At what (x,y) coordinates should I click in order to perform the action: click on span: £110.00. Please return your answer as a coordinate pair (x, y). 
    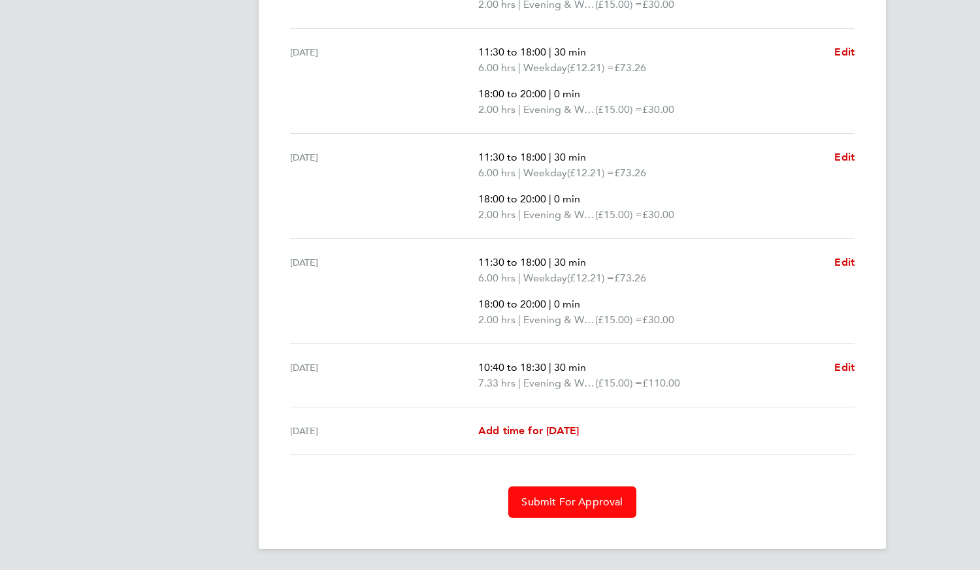
    Looking at the image, I should click on (661, 383).